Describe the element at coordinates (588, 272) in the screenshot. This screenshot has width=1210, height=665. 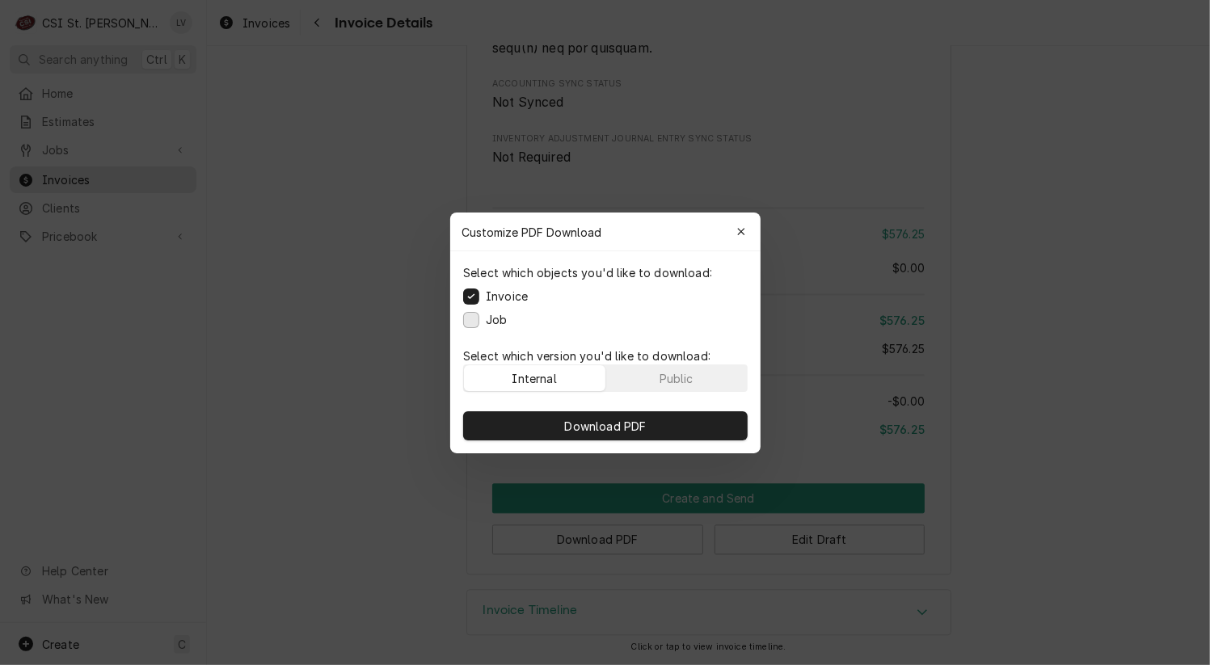
I see `p: Select which objects you'd like to download:` at that location.